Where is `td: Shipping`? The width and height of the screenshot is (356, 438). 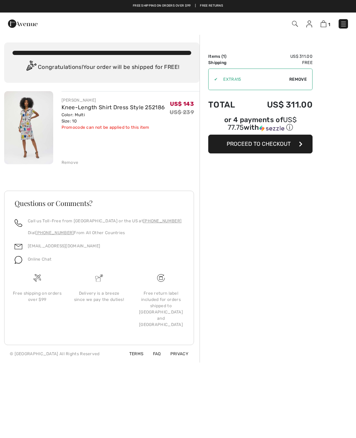
td: Shipping is located at coordinates (227, 63).